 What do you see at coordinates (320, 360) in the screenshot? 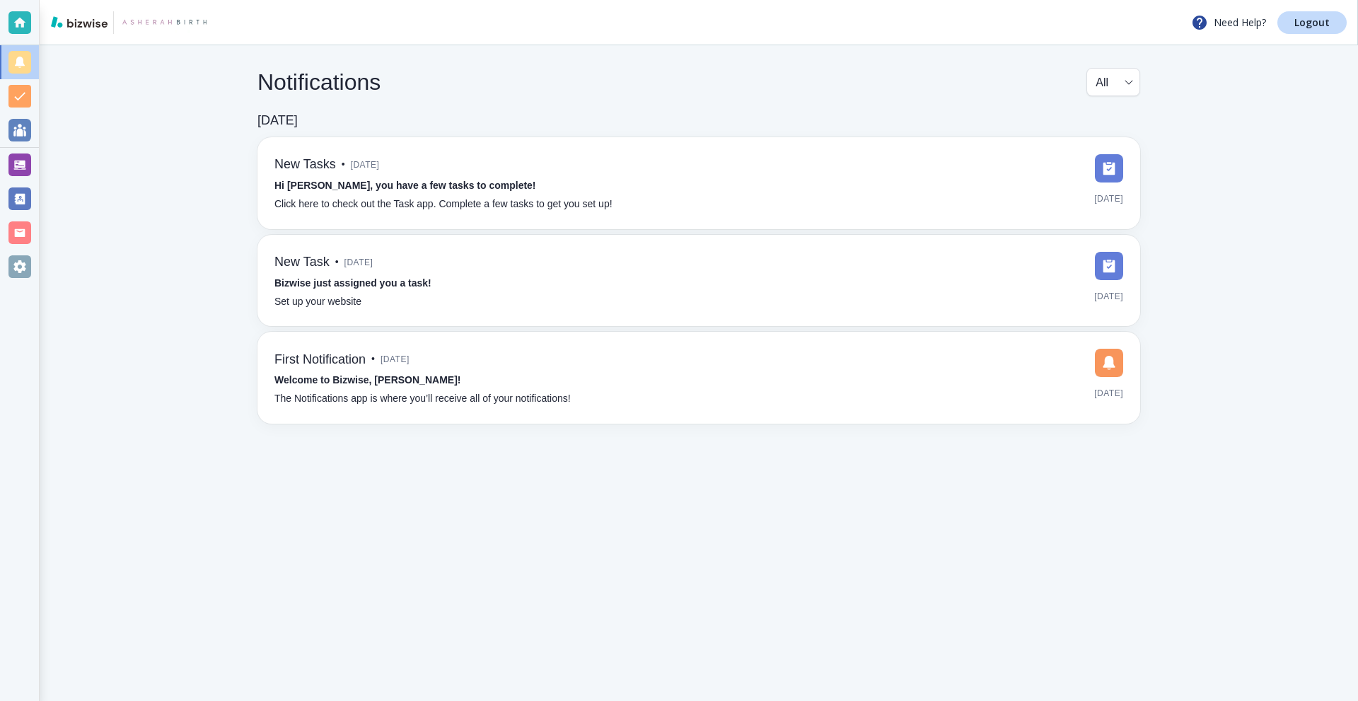
I see `h6: First Notification` at bounding box center [320, 360].